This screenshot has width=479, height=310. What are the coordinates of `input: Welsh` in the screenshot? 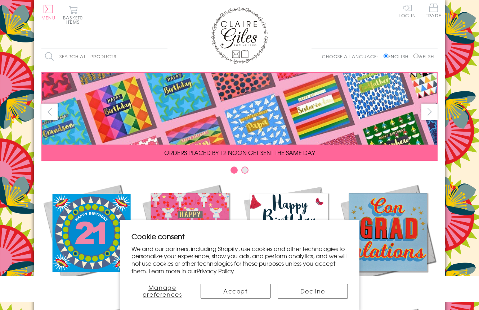 It's located at (415, 56).